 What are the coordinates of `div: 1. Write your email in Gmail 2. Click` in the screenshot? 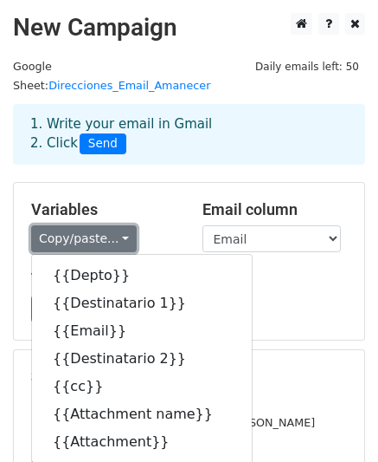 It's located at (189, 134).